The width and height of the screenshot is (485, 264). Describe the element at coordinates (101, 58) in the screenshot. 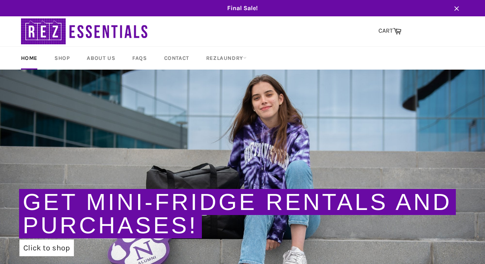

I see `a: About Us` at that location.